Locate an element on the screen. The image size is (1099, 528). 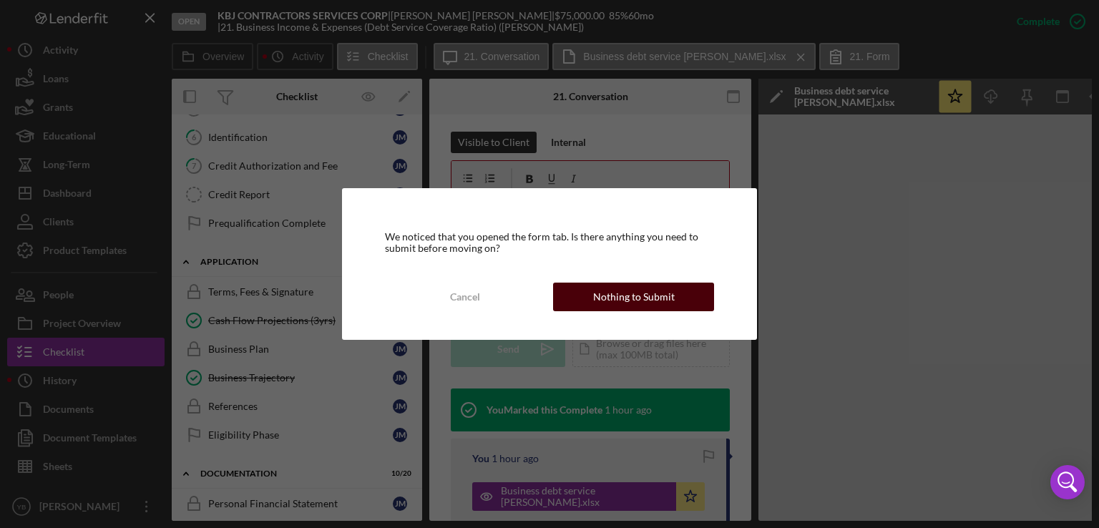
div: Nothing to Submit is located at coordinates (634, 297).